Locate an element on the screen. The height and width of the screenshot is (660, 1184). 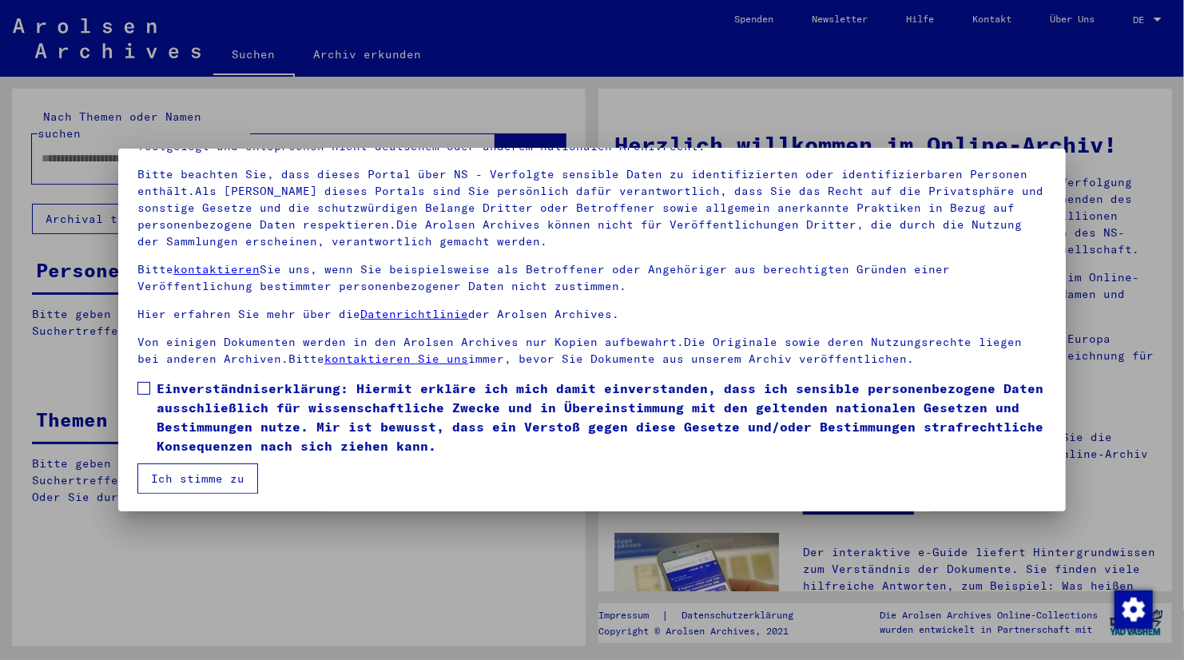
button: Ich stimme zu is located at coordinates (197, 479).